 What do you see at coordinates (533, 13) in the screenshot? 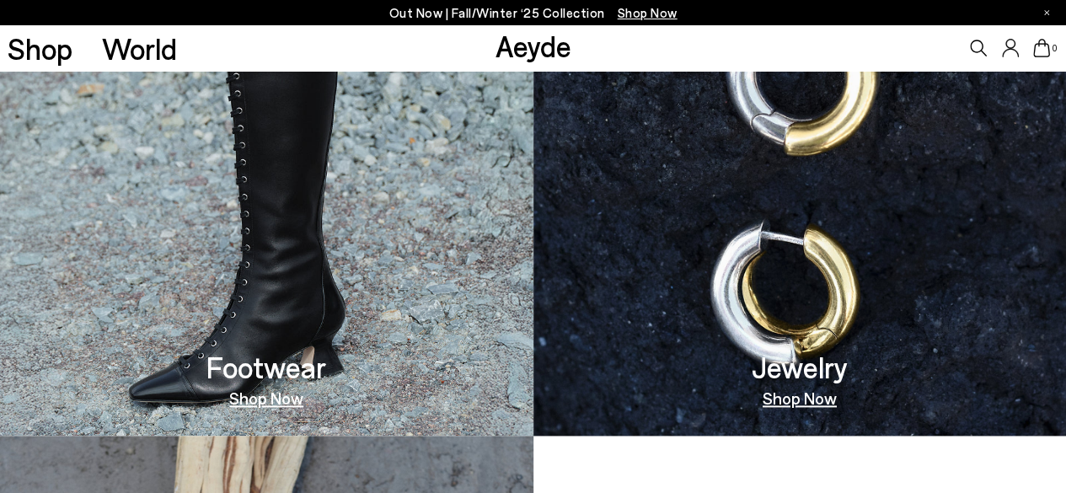
I see `p: Out Now | Fall/Winter ‘25 Collection` at bounding box center [533, 13].